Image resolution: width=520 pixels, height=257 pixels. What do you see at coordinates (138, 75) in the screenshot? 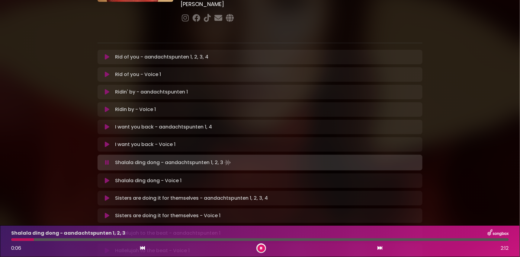
I see `p: Rid of you - Voice 1` at bounding box center [138, 75].